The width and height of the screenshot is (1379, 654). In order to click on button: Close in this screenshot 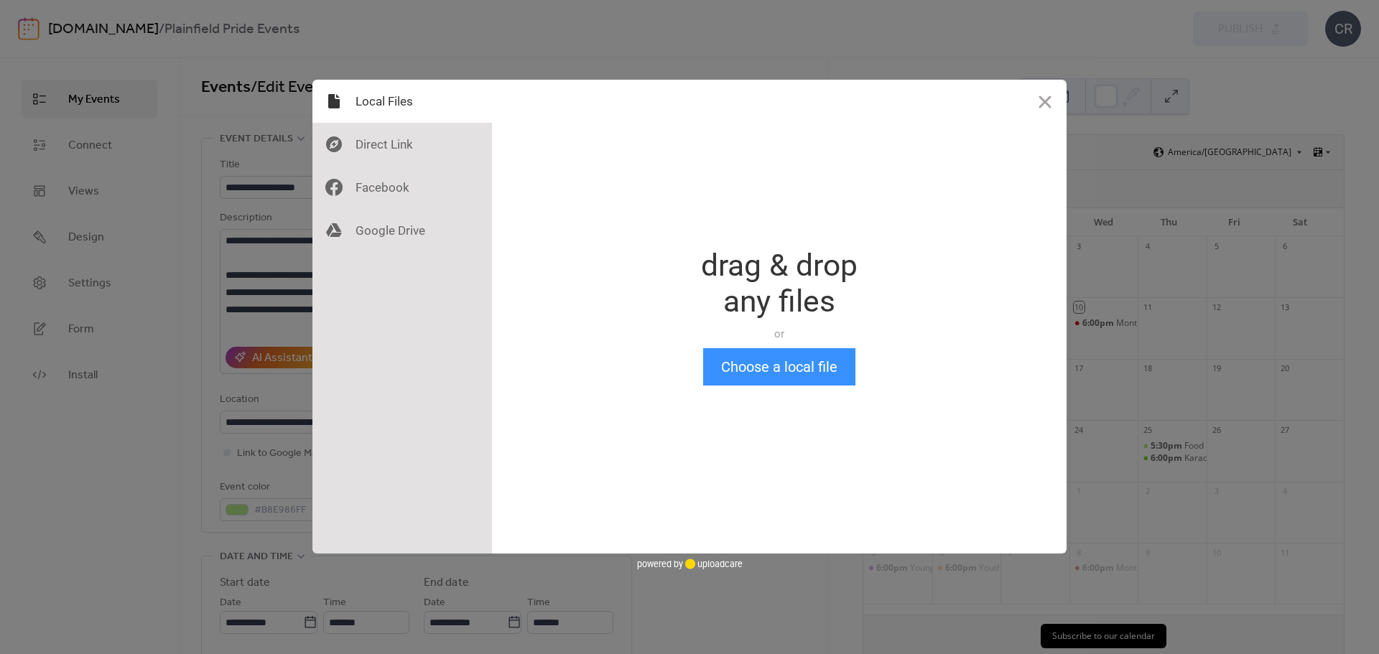, I will do `click(1045, 101)`.